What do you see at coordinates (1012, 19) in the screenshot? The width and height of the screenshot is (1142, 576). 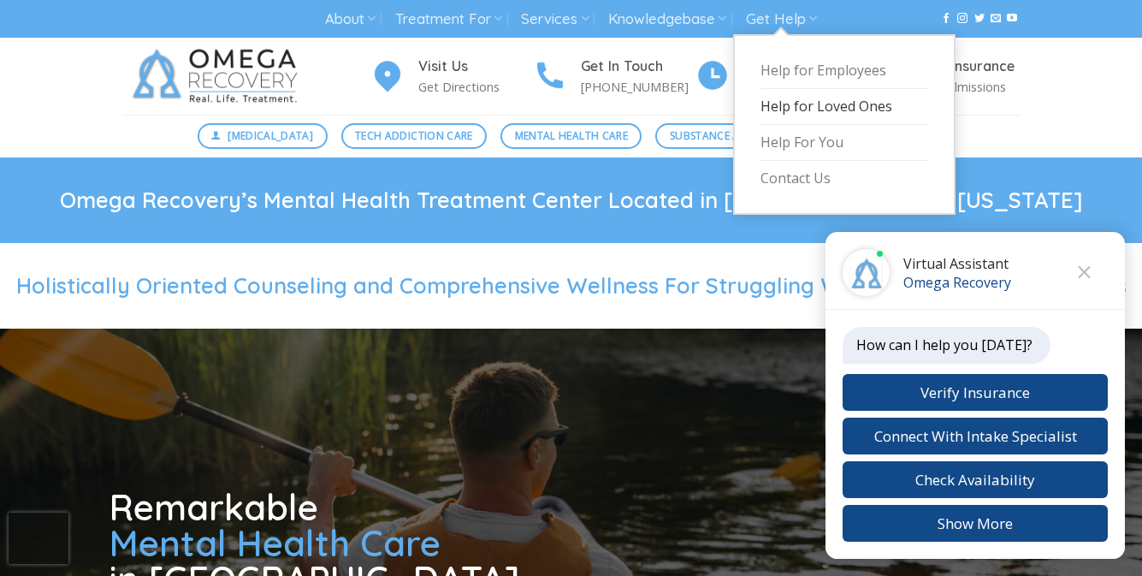 I see `a: Follow on YouTube` at bounding box center [1012, 19].